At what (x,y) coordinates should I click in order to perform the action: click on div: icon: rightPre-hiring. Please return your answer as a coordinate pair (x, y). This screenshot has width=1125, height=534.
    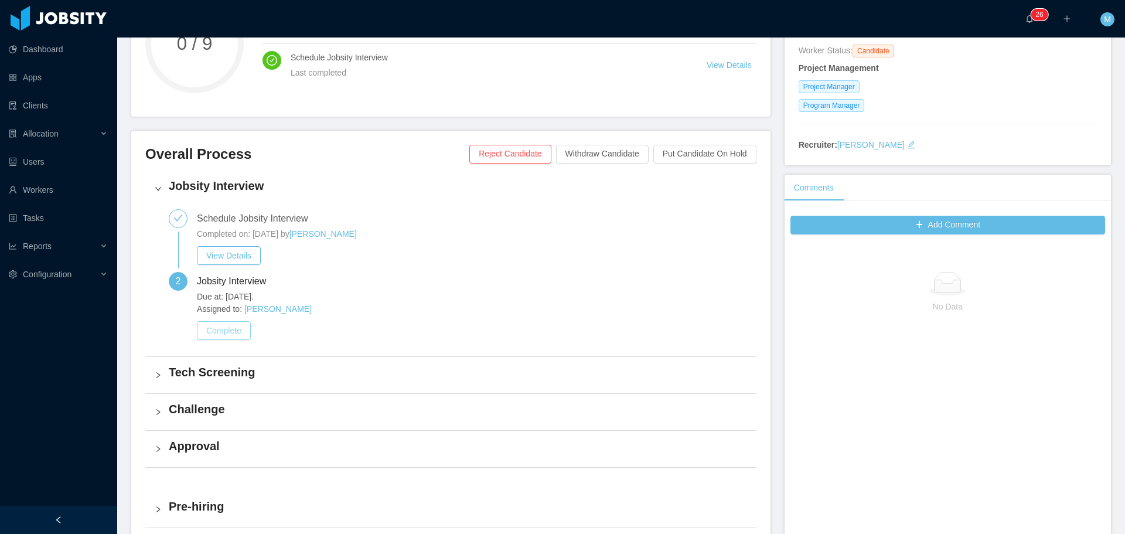
    Looking at the image, I should click on (450, 509).